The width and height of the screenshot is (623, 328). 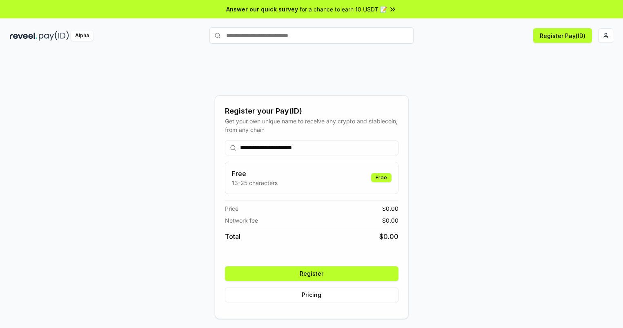 I want to click on div: Free, so click(x=381, y=177).